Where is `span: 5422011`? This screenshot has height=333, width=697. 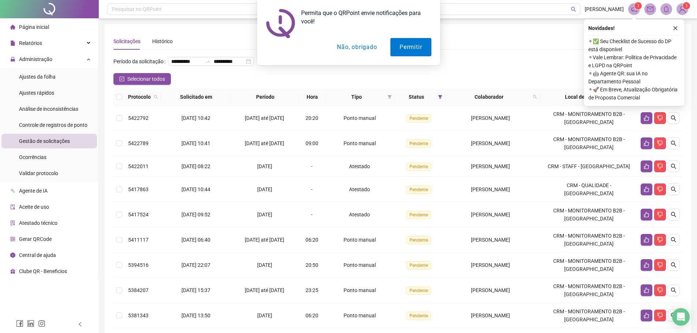 span: 5422011 is located at coordinates (138, 166).